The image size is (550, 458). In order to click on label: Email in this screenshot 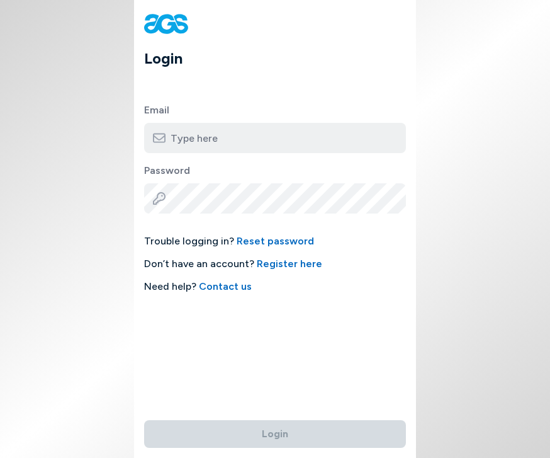, I will do `click(275, 110)`.